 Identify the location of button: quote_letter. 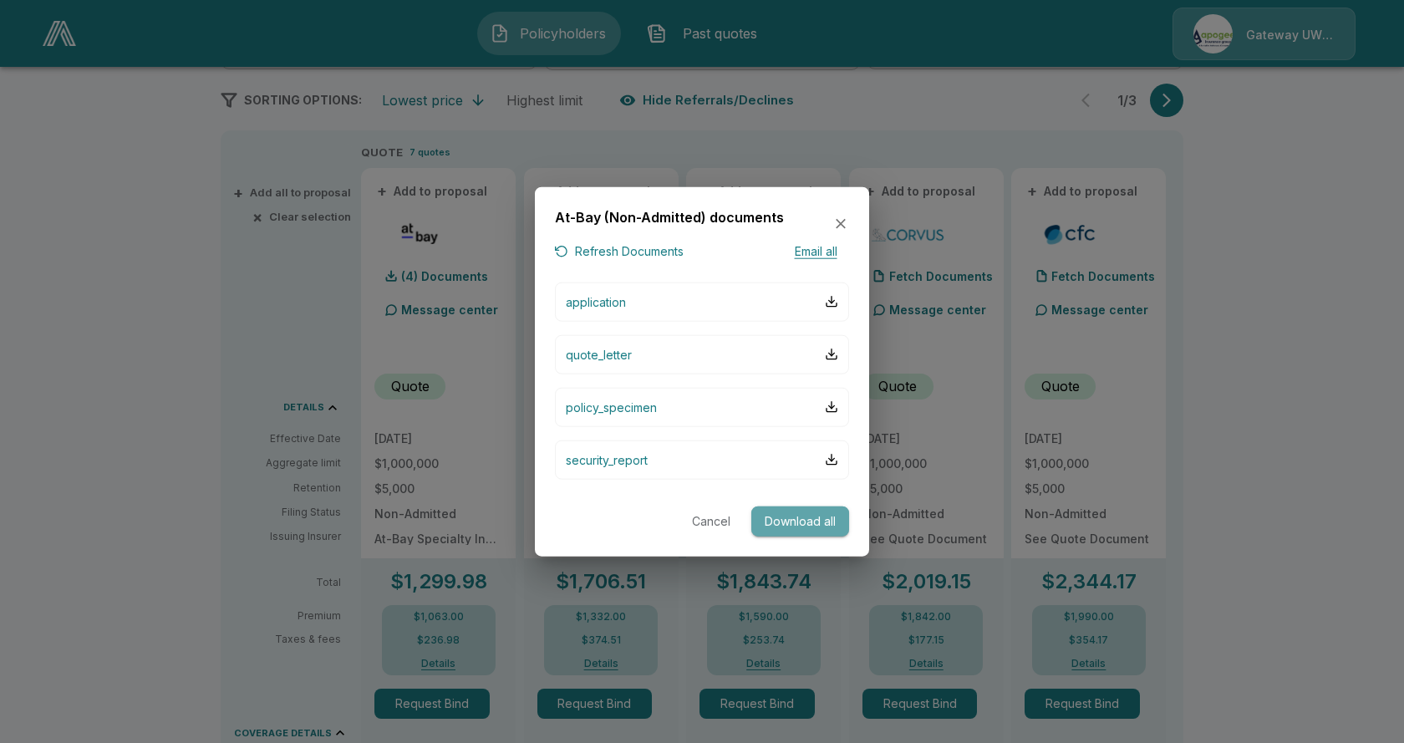
(702, 354).